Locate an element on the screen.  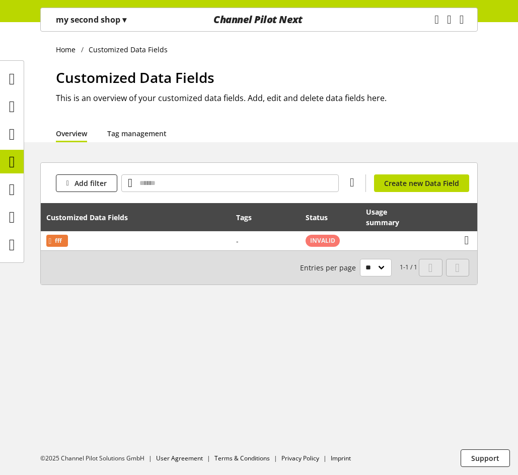
div: Status is located at coordinates (322, 217).